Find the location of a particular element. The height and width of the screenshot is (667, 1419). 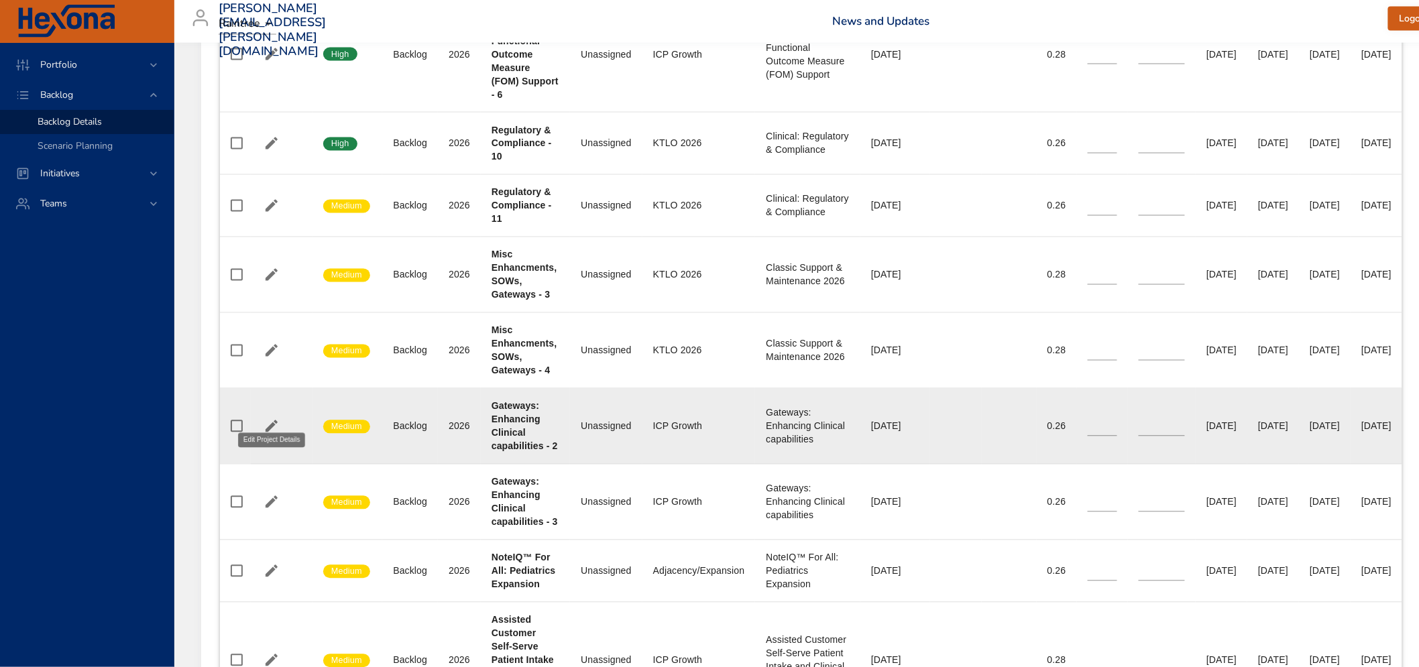

b: Regulatory & Compliance - 11 is located at coordinates (522, 206).